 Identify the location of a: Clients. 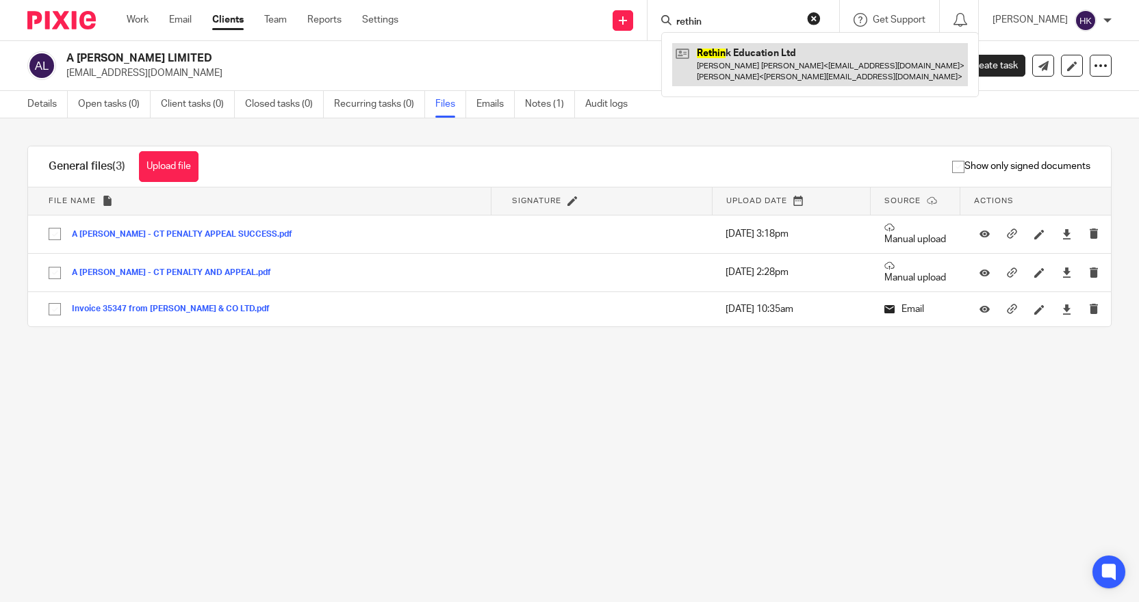
(228, 20).